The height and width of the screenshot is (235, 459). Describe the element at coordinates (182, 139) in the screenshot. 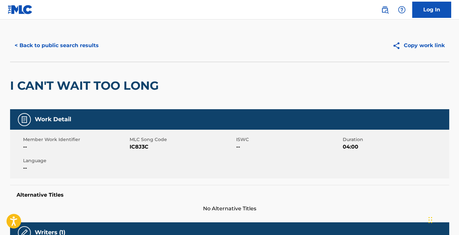

I see `span: MLC Song Code` at that location.